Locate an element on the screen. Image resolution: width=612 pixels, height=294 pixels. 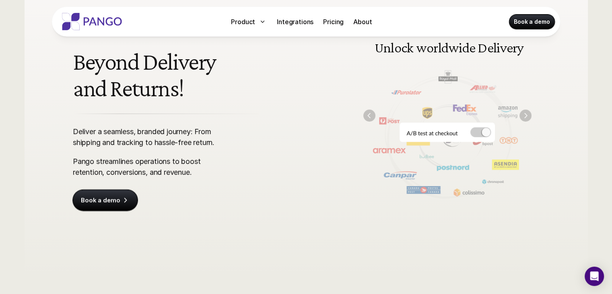
a: About is located at coordinates (362, 22).